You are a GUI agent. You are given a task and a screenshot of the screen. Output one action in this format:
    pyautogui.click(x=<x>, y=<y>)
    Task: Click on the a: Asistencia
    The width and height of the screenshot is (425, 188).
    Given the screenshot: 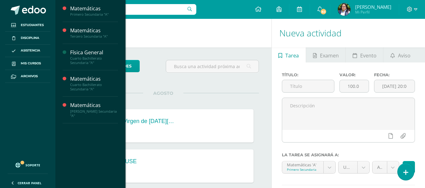 What is the action you would take?
    pyautogui.click(x=28, y=51)
    